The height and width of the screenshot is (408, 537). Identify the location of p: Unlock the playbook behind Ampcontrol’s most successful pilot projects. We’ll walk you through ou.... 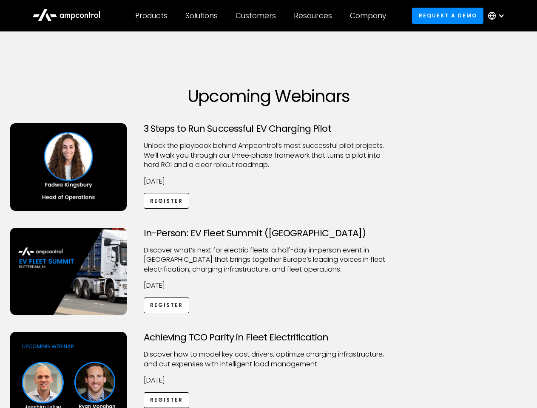
(269, 155).